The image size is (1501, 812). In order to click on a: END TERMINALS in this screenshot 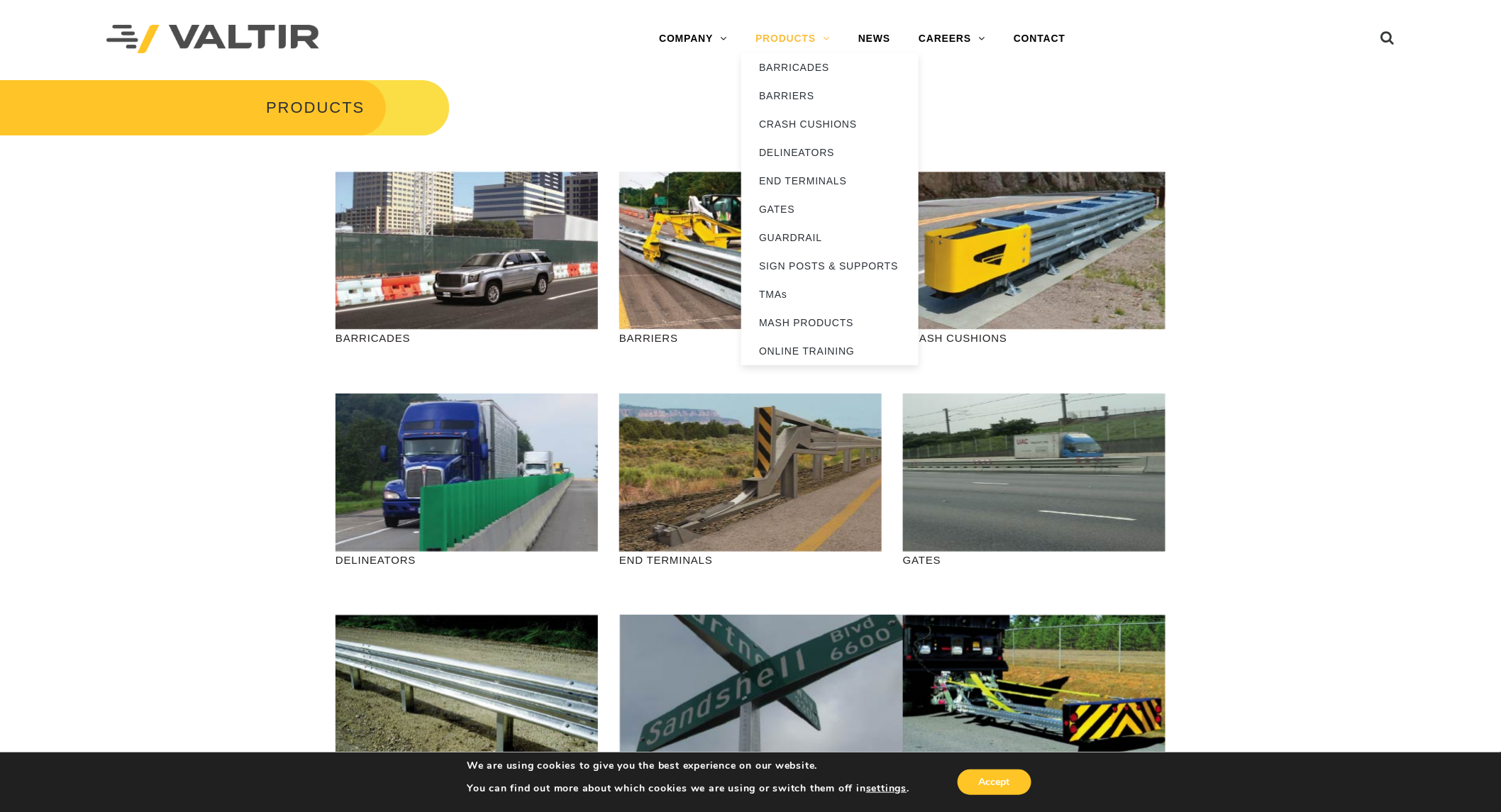, I will do `click(830, 181)`.